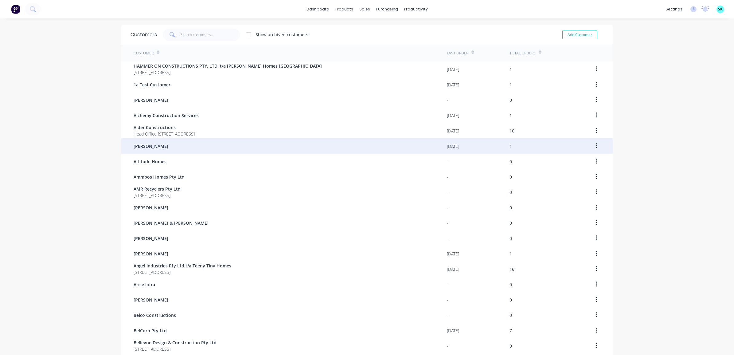  I want to click on span: SK, so click(720, 9).